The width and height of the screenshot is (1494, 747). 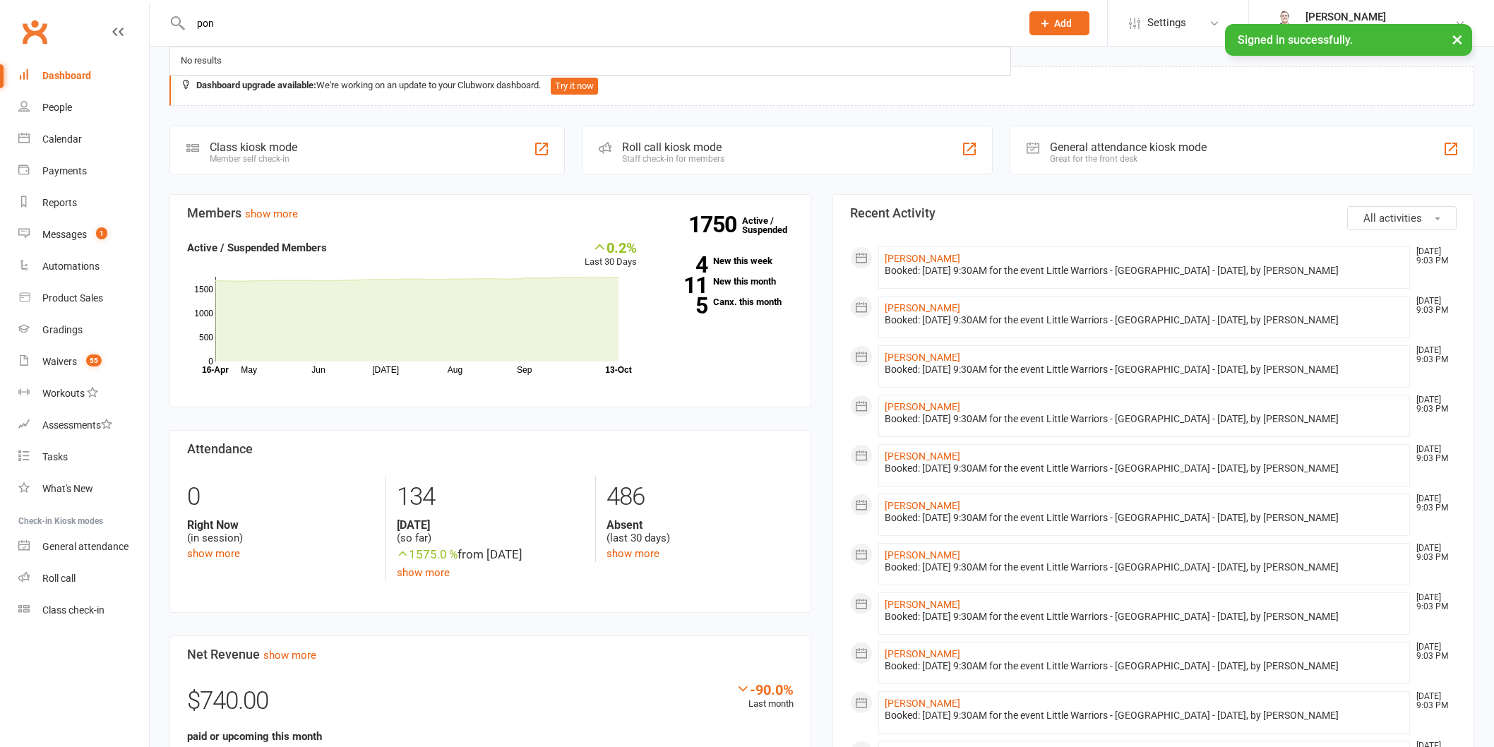 I want to click on div: Roll call kiosk mode, so click(x=673, y=147).